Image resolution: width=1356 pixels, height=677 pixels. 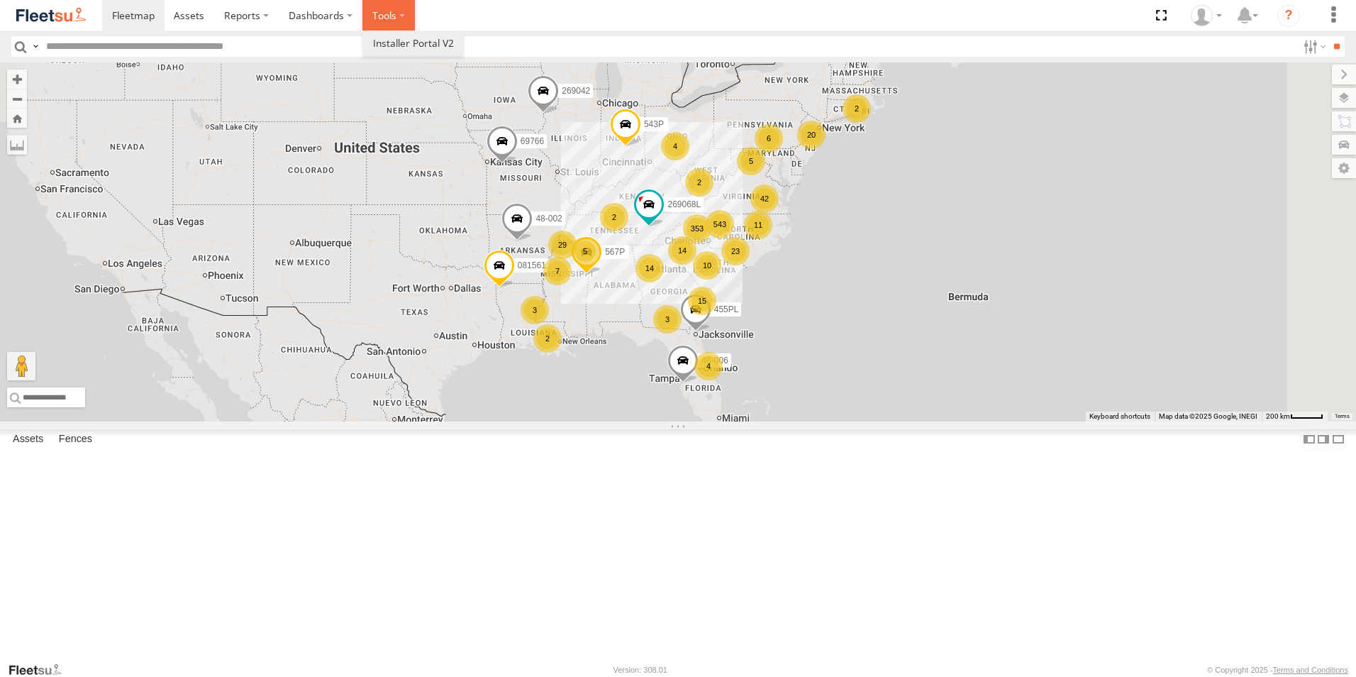 What do you see at coordinates (576, 91) in the screenshot?
I see `span: 269042` at bounding box center [576, 91].